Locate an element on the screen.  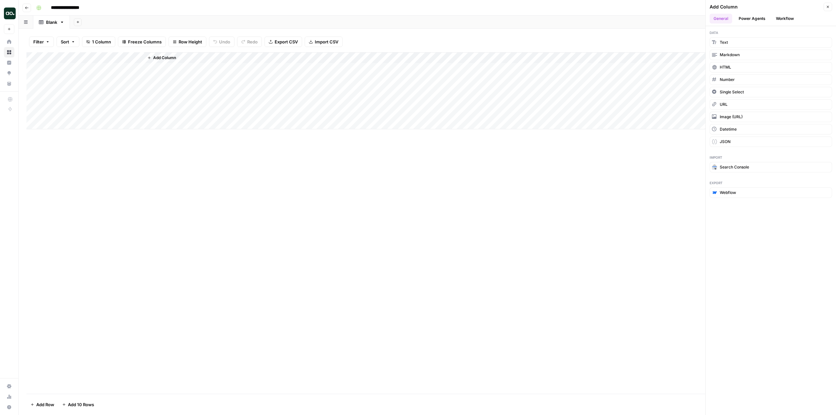
button: Workflow is located at coordinates (785, 19).